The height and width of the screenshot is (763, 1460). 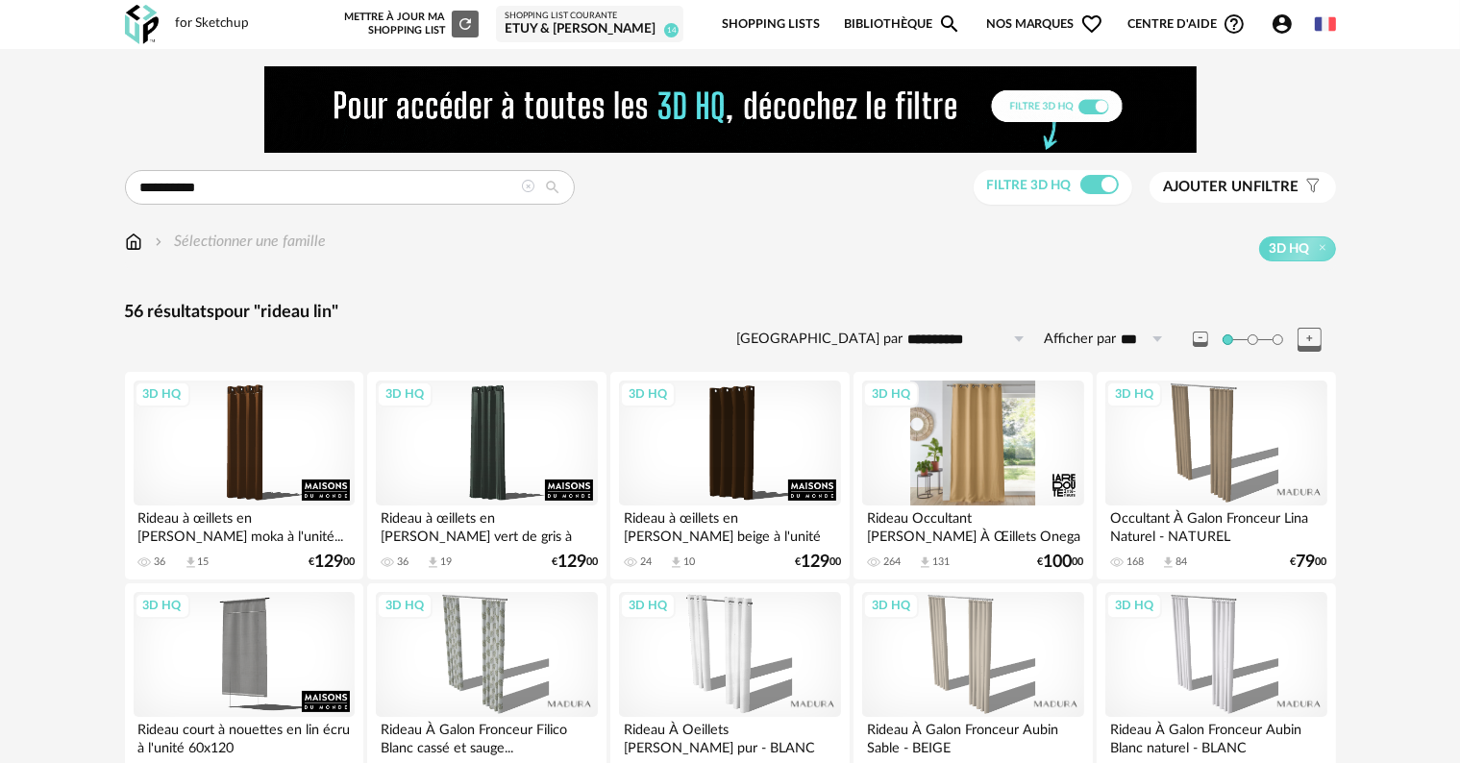 What do you see at coordinates (730, 110) in the screenshot?
I see `img: FILTRE%20HQ%20NEW_V1%20(4).gif` at bounding box center [730, 110].